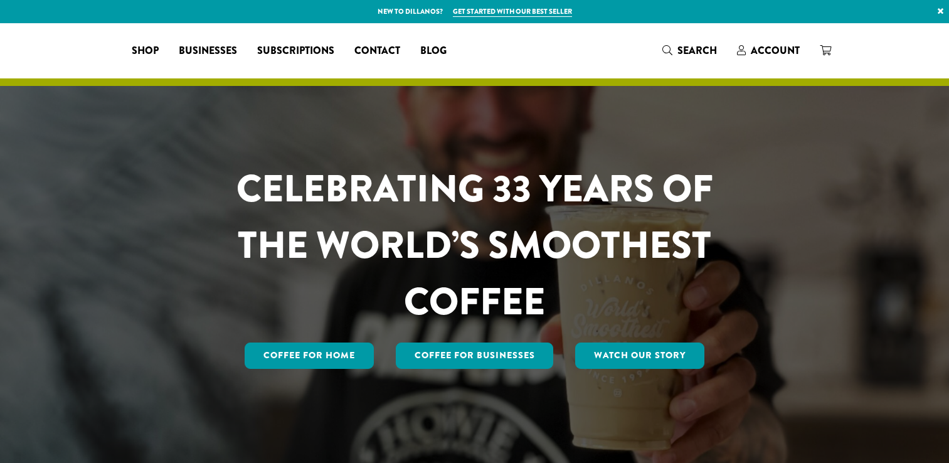  What do you see at coordinates (145, 51) in the screenshot?
I see `span: Shop` at bounding box center [145, 51].